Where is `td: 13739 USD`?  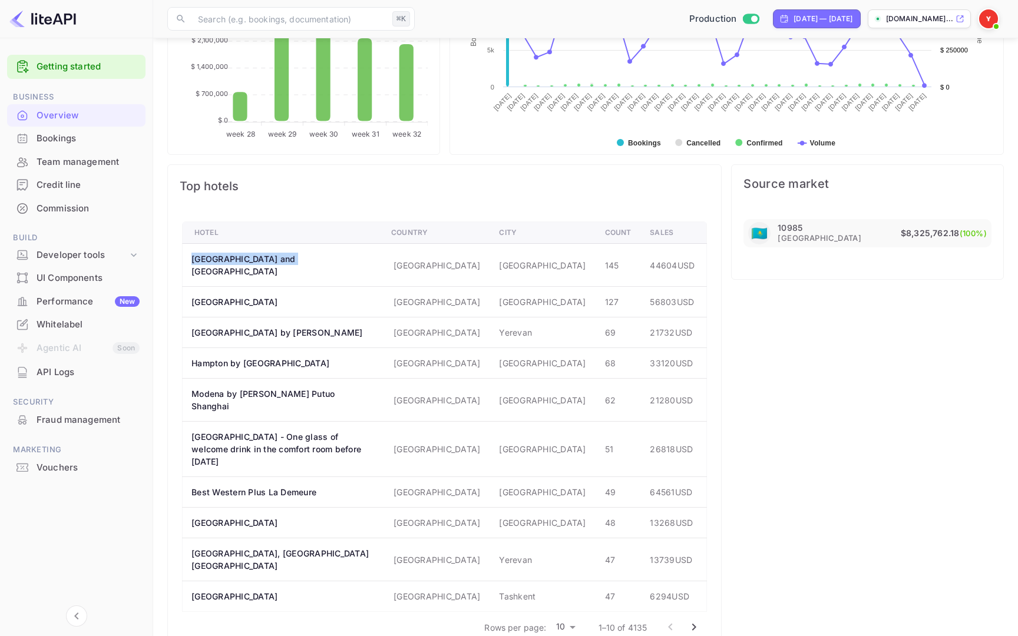 td: 13739 USD is located at coordinates (673, 560).